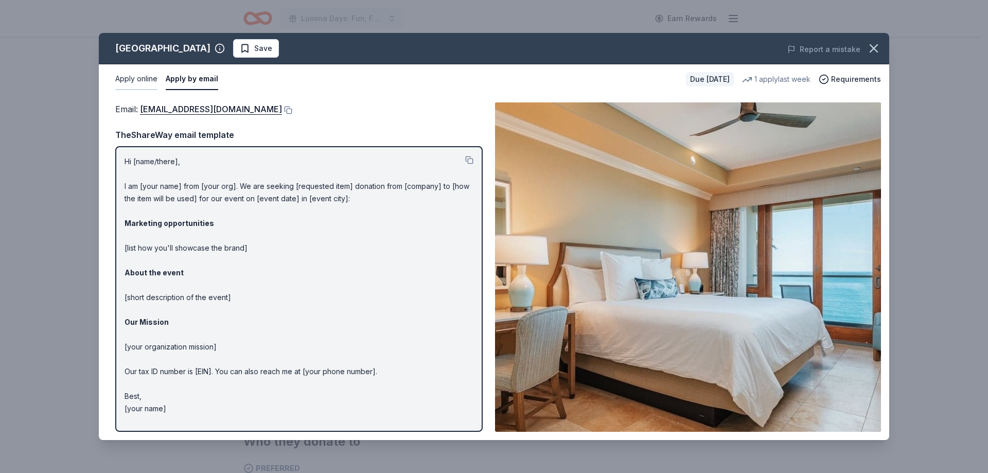 This screenshot has height=473, width=988. What do you see at coordinates (192, 79) in the screenshot?
I see `button: Apply by email` at bounding box center [192, 79].